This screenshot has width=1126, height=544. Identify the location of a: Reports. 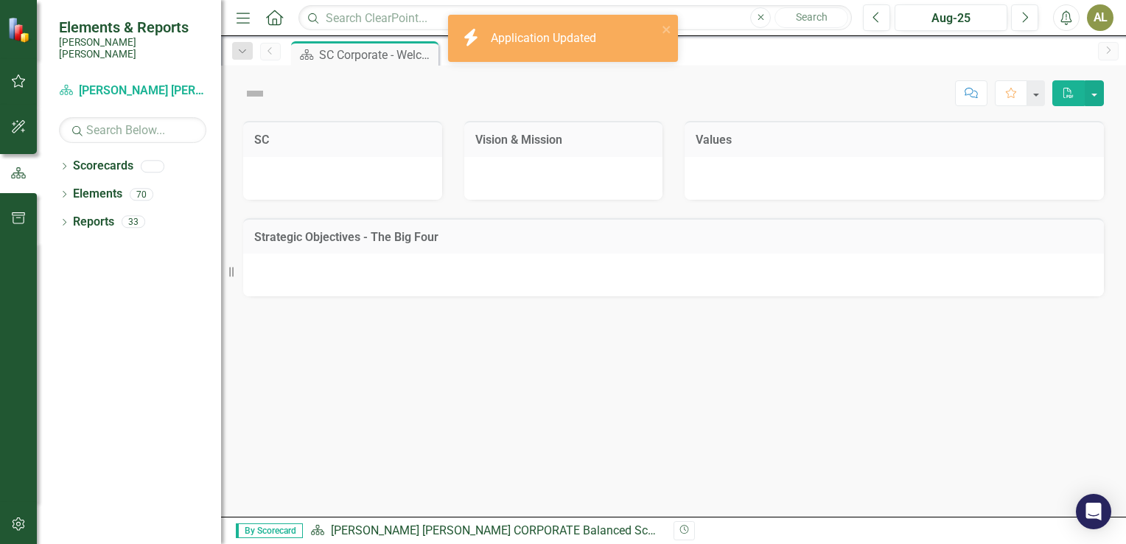
(94, 222).